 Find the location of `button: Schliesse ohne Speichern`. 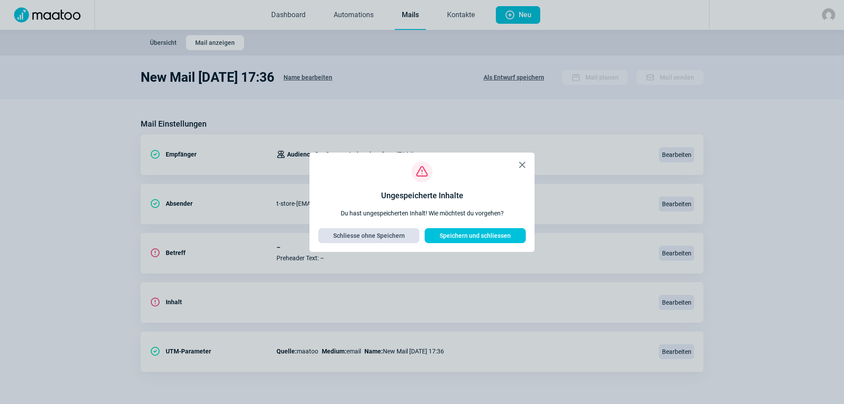

button: Schliesse ohne Speichern is located at coordinates (369, 235).